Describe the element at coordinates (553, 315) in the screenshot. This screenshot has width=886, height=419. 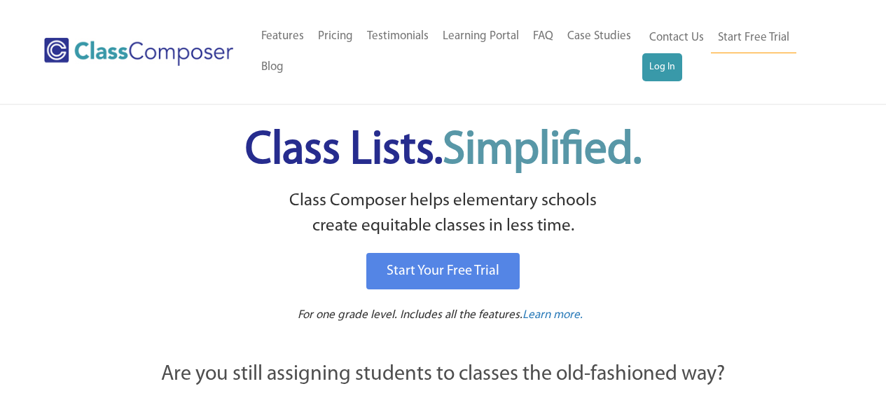
I see `a: Learn more.` at that location.